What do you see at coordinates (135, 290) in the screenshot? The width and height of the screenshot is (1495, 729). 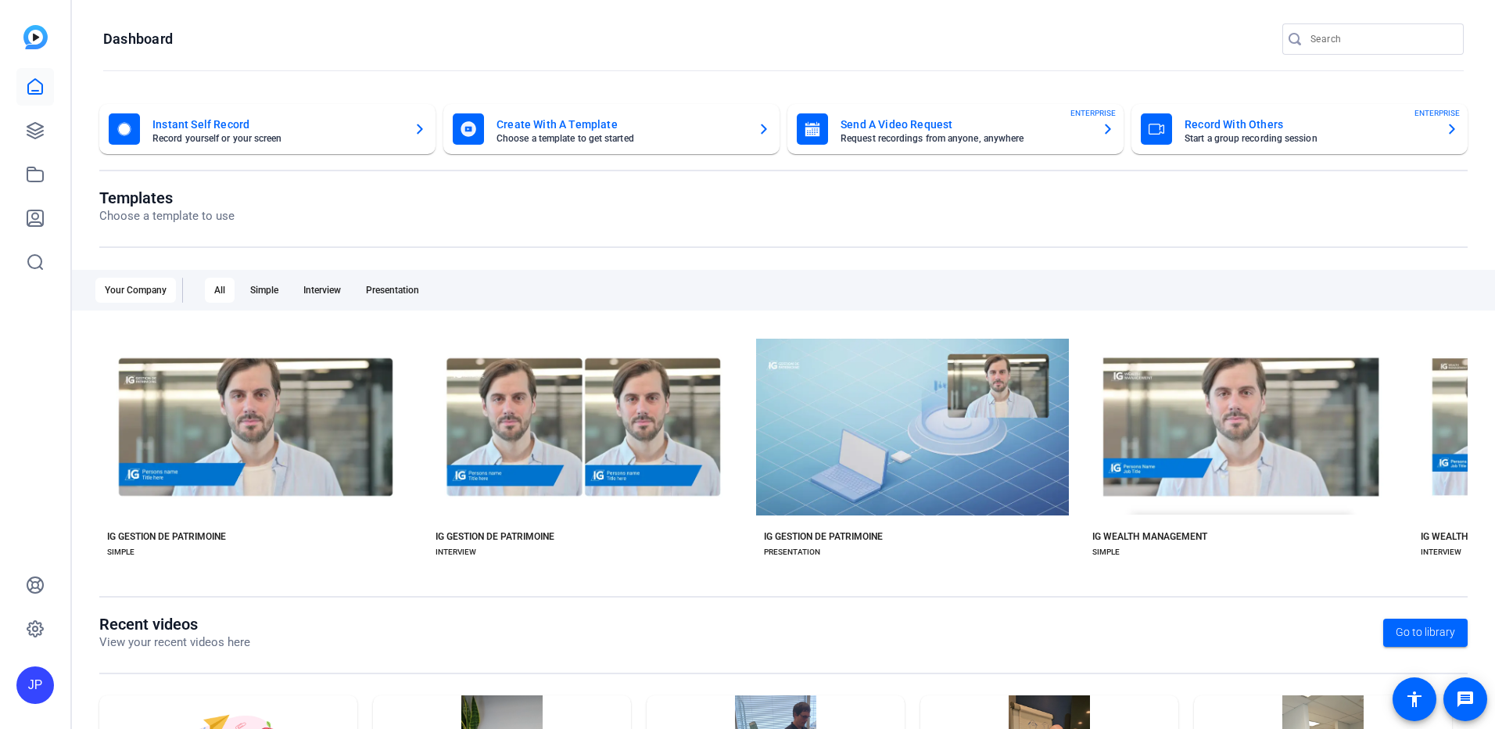 I see `div: Your Company` at bounding box center [135, 290].